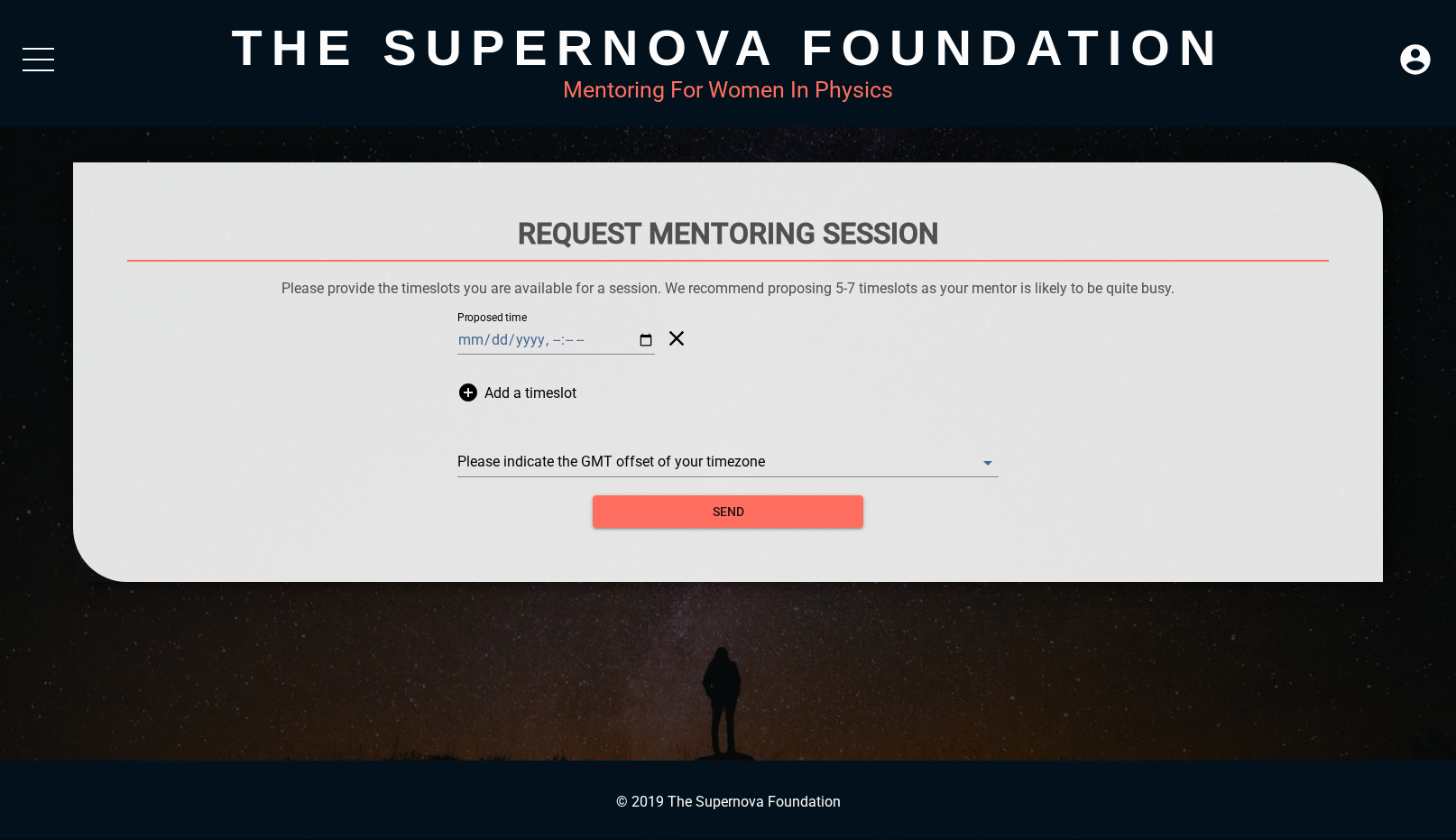 The width and height of the screenshot is (1456, 840). I want to click on span: Add a timeslot, so click(530, 392).